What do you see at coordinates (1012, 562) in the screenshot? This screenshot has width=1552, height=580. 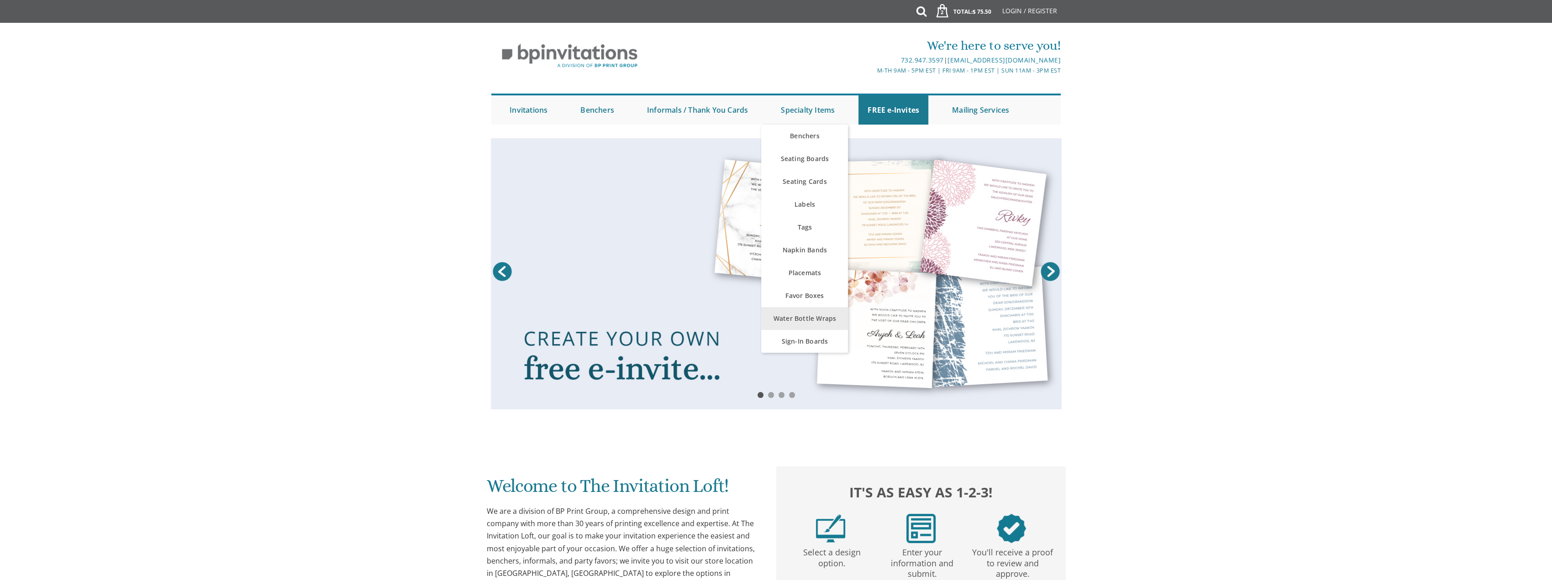 I see `p: You'll receive a proof to review and approve.` at bounding box center [1012, 562].